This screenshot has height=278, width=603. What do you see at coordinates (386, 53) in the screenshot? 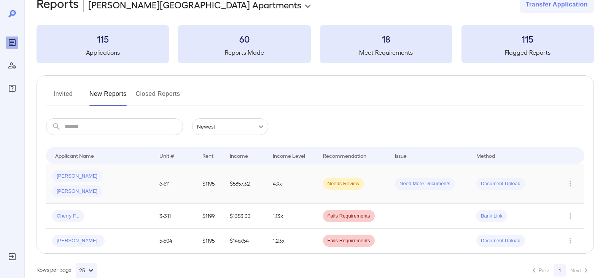
I see `h5: Meet Requirements` at bounding box center [386, 53].